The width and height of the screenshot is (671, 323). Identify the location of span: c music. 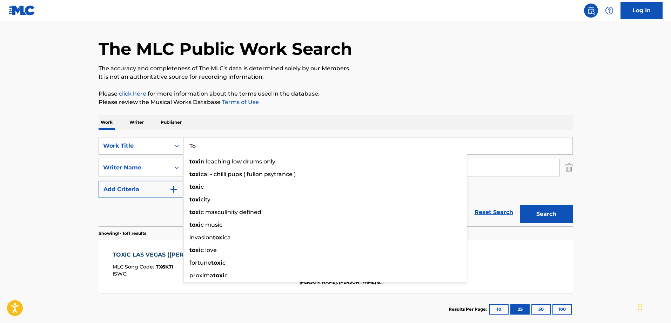
(212, 224).